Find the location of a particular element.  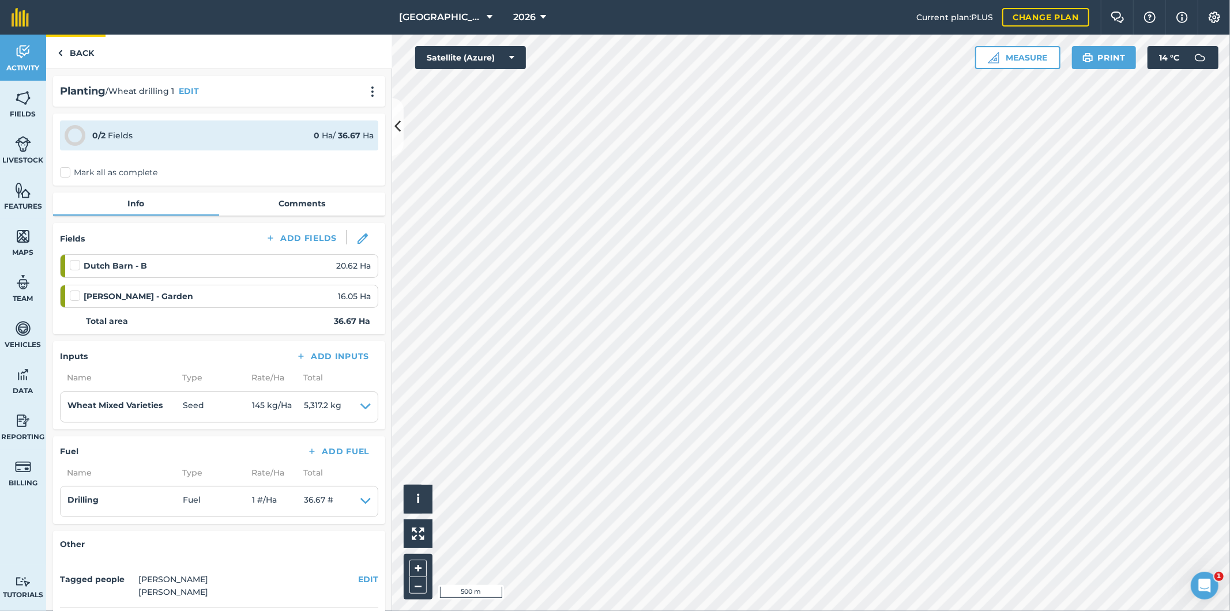

h4: Drilling is located at coordinates (125, 500).